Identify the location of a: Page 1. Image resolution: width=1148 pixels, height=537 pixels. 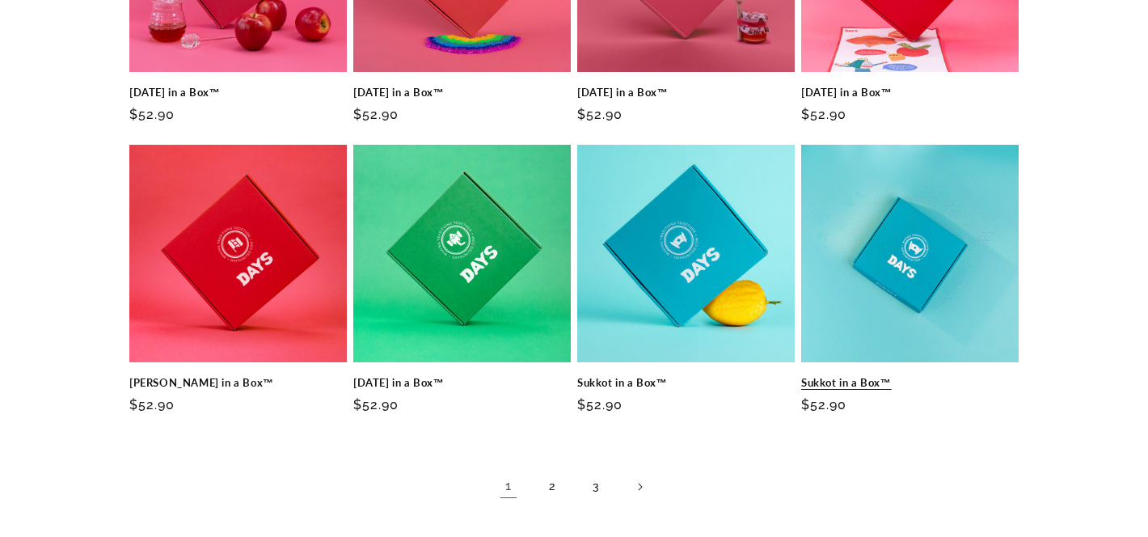
(508, 486).